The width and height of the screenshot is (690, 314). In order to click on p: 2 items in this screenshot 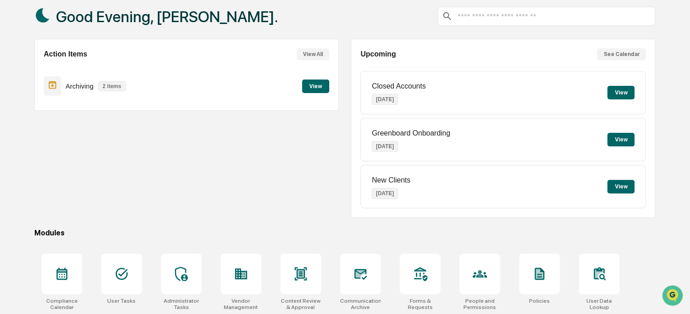, I will do `click(112, 86)`.